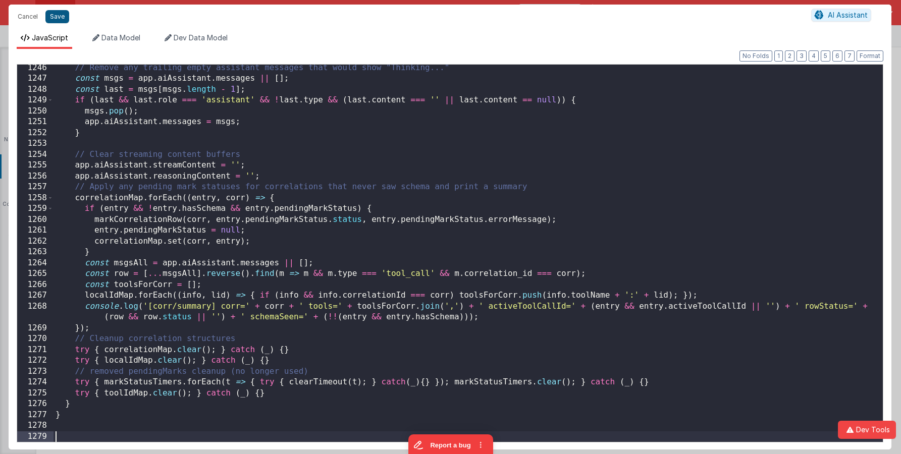 The image size is (901, 454). I want to click on div: 1253, so click(35, 144).